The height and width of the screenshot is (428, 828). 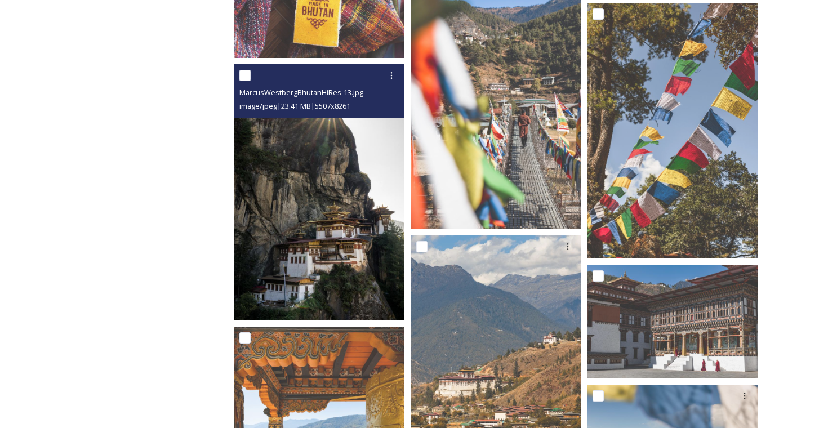 What do you see at coordinates (295, 106) in the screenshot?
I see `span: image/jpeg | 23.41 MB | 5507 x 8261` at bounding box center [295, 106].